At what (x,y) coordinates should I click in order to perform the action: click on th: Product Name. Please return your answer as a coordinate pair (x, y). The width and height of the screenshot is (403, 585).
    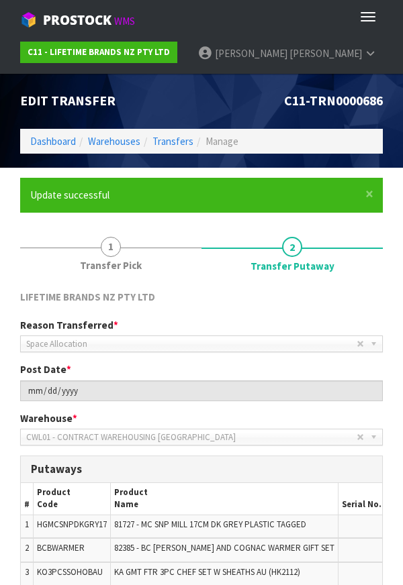
    Looking at the image, I should click on (224, 499).